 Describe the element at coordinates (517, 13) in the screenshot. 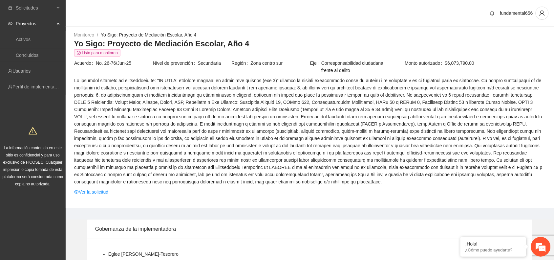

I see `span: fundamental656` at that location.